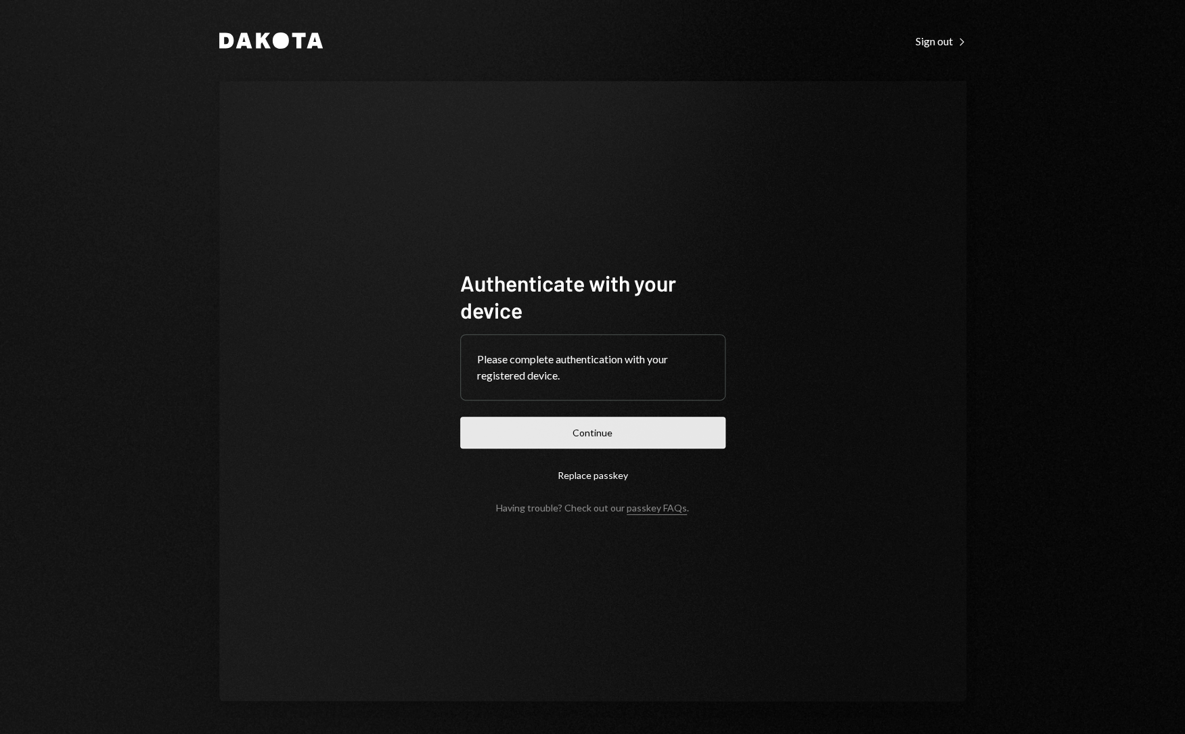 Image resolution: width=1185 pixels, height=734 pixels. What do you see at coordinates (592, 508) in the screenshot?
I see `div: Having trouble? Check out our .` at bounding box center [592, 508].